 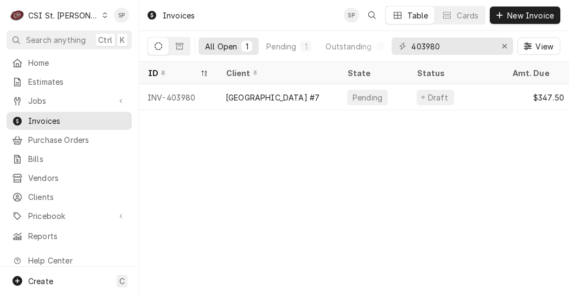 I want to click on span: C, so click(x=122, y=280).